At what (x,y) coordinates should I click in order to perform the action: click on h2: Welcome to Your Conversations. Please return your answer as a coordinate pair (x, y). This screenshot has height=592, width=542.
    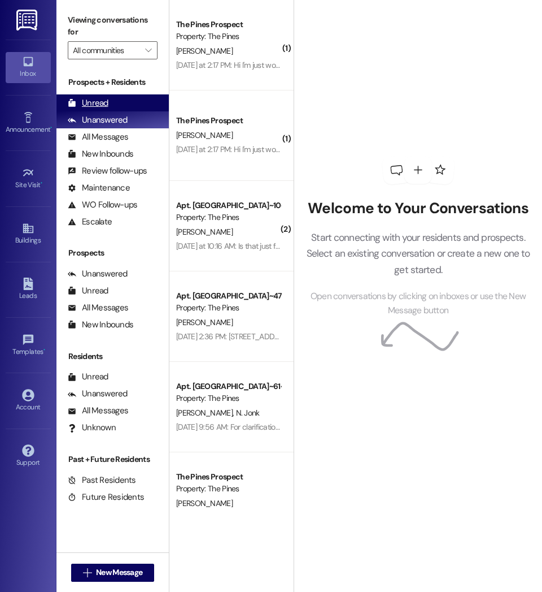
    Looking at the image, I should click on (418, 209).